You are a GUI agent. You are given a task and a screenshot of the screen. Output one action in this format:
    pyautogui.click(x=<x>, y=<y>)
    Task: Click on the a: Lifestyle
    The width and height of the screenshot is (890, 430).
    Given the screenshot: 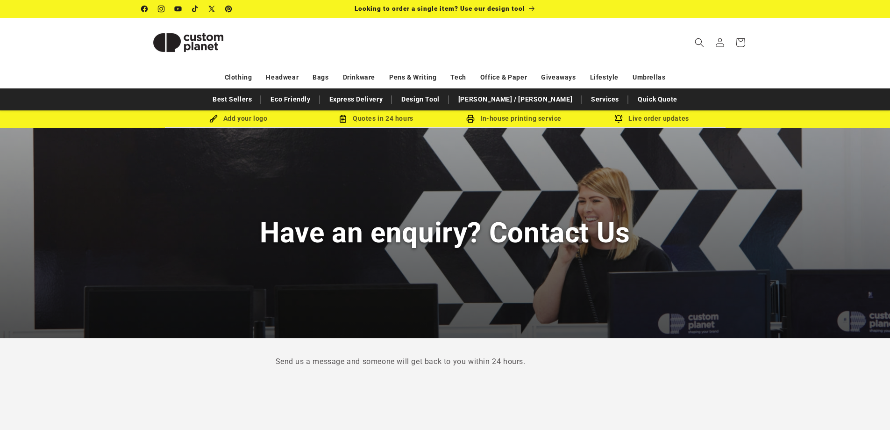 What is the action you would take?
    pyautogui.click(x=604, y=77)
    